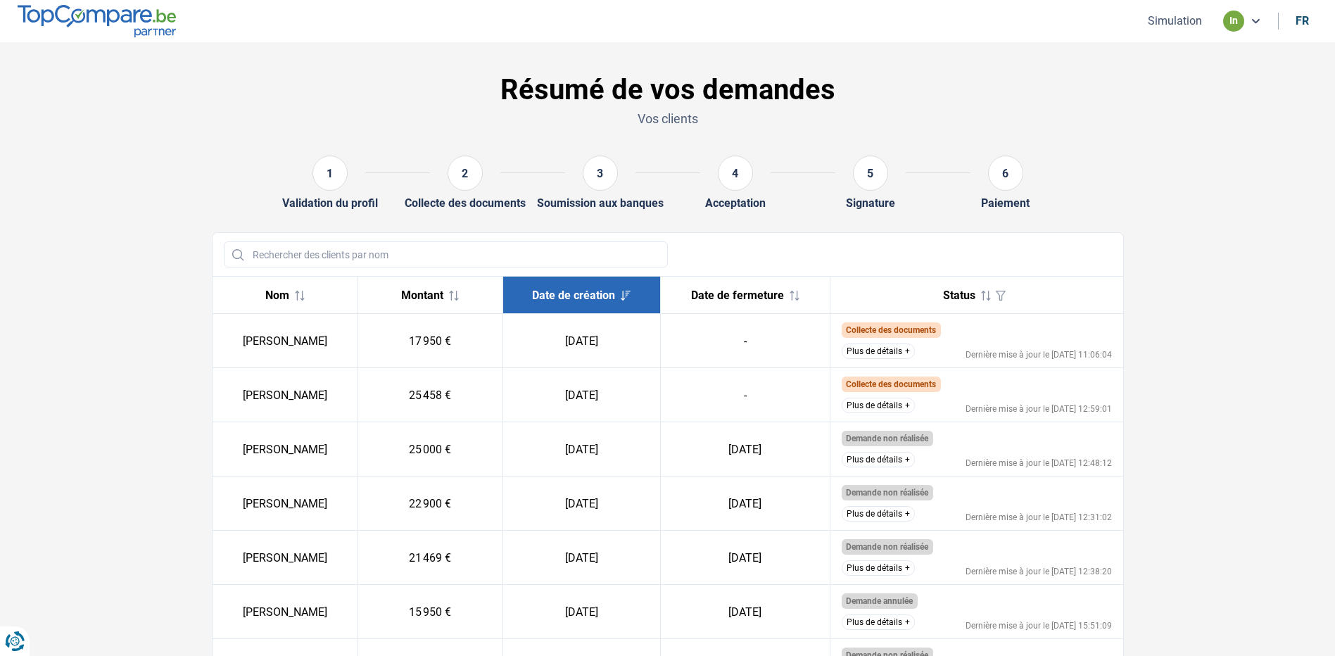 Image resolution: width=1335 pixels, height=656 pixels. What do you see at coordinates (430, 558) in the screenshot?
I see `td: 21 469 €` at bounding box center [430, 558].